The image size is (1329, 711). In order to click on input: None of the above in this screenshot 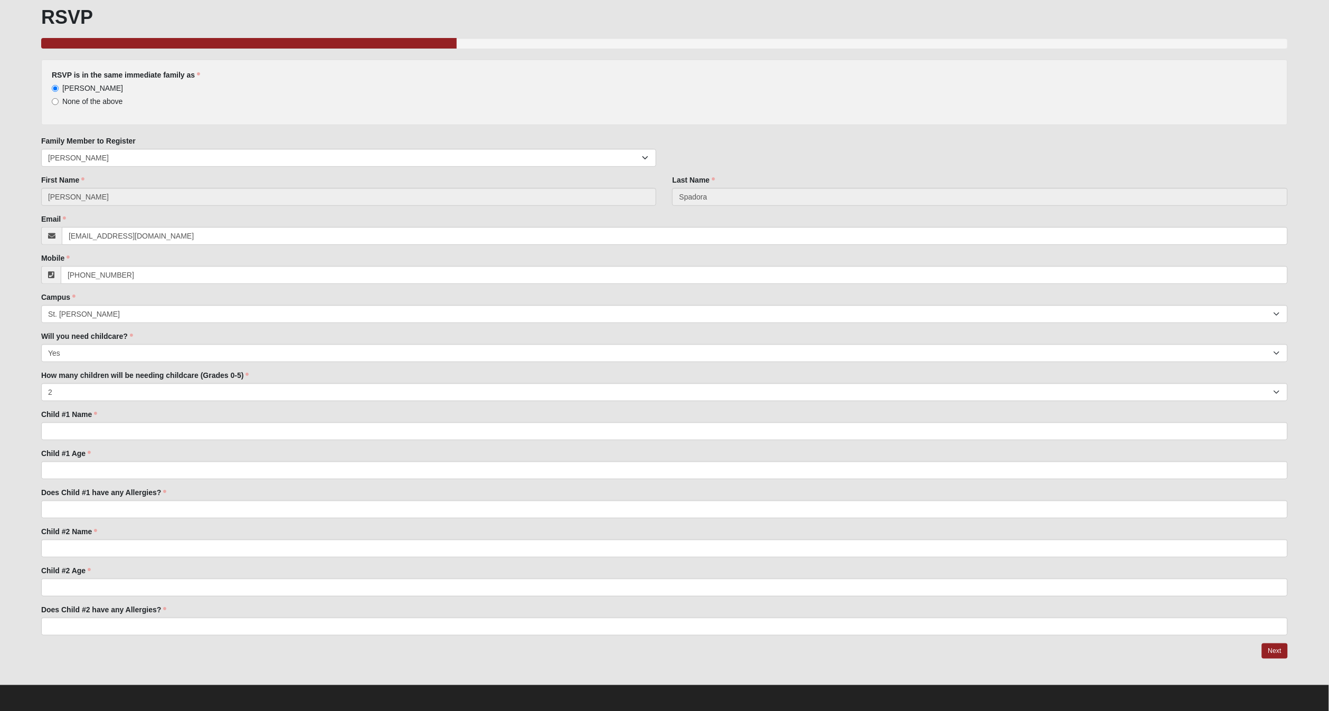, I will do `click(55, 101)`.